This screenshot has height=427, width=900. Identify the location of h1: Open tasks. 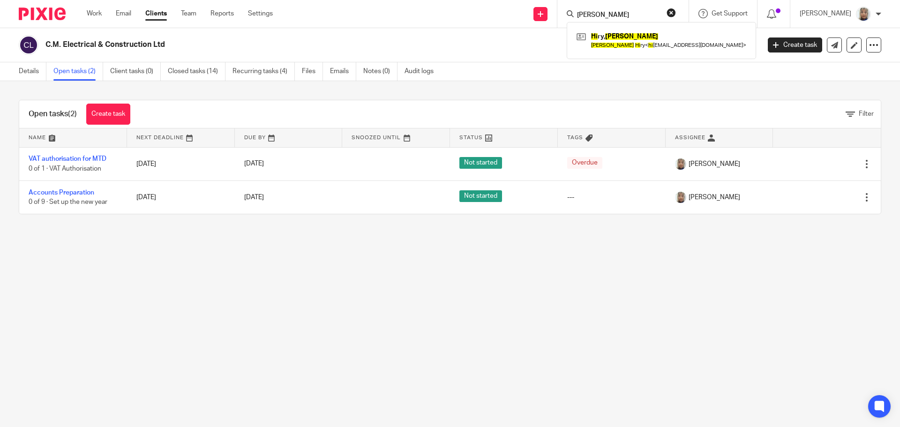
(53, 114).